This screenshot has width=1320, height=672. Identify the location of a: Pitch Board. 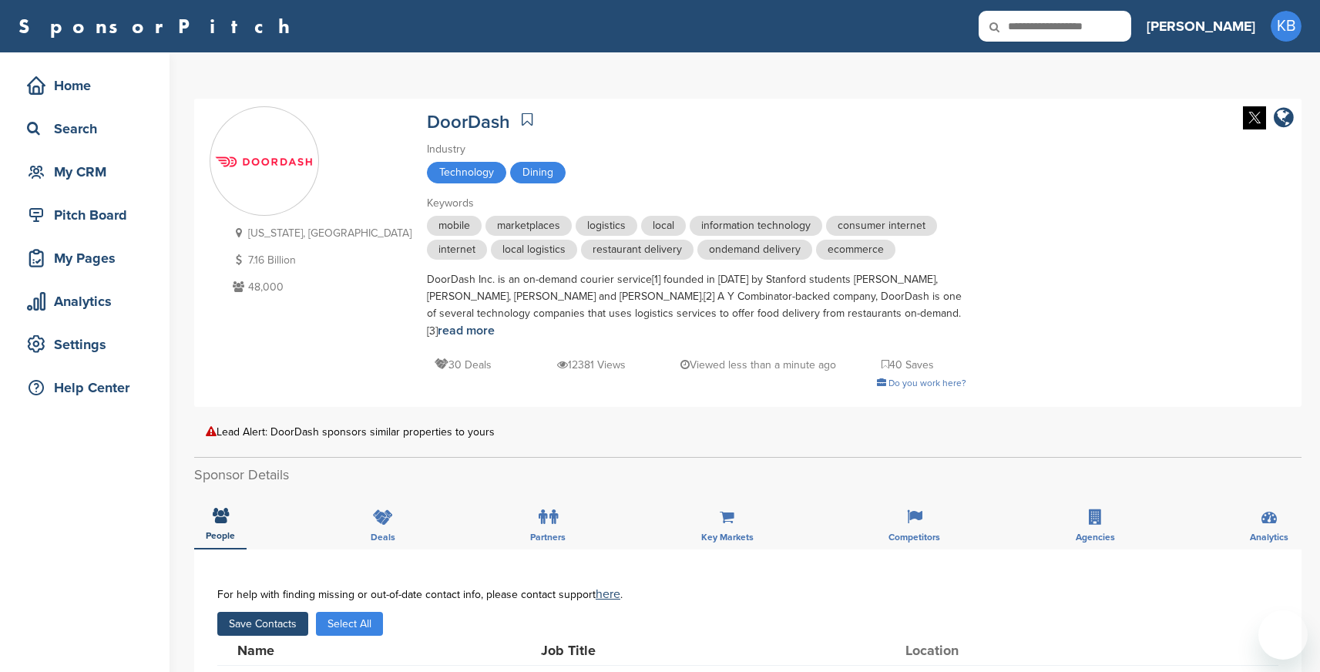
(85, 215).